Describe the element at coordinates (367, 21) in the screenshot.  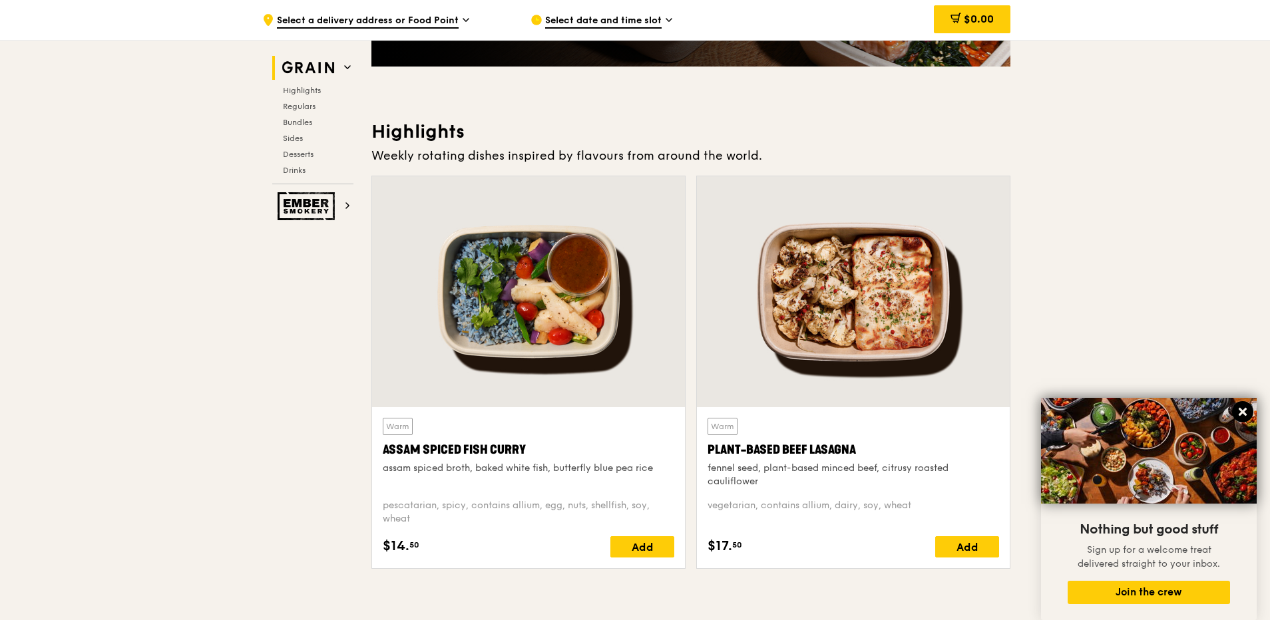
I see `span: Select a delivery address or Food Point` at that location.